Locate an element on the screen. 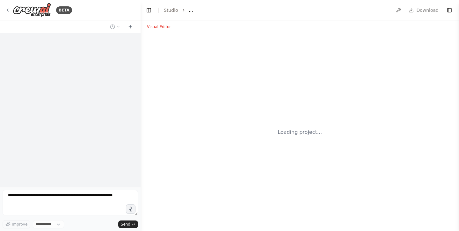 The height and width of the screenshot is (231, 459). button: Visual Editor is located at coordinates (159, 27).